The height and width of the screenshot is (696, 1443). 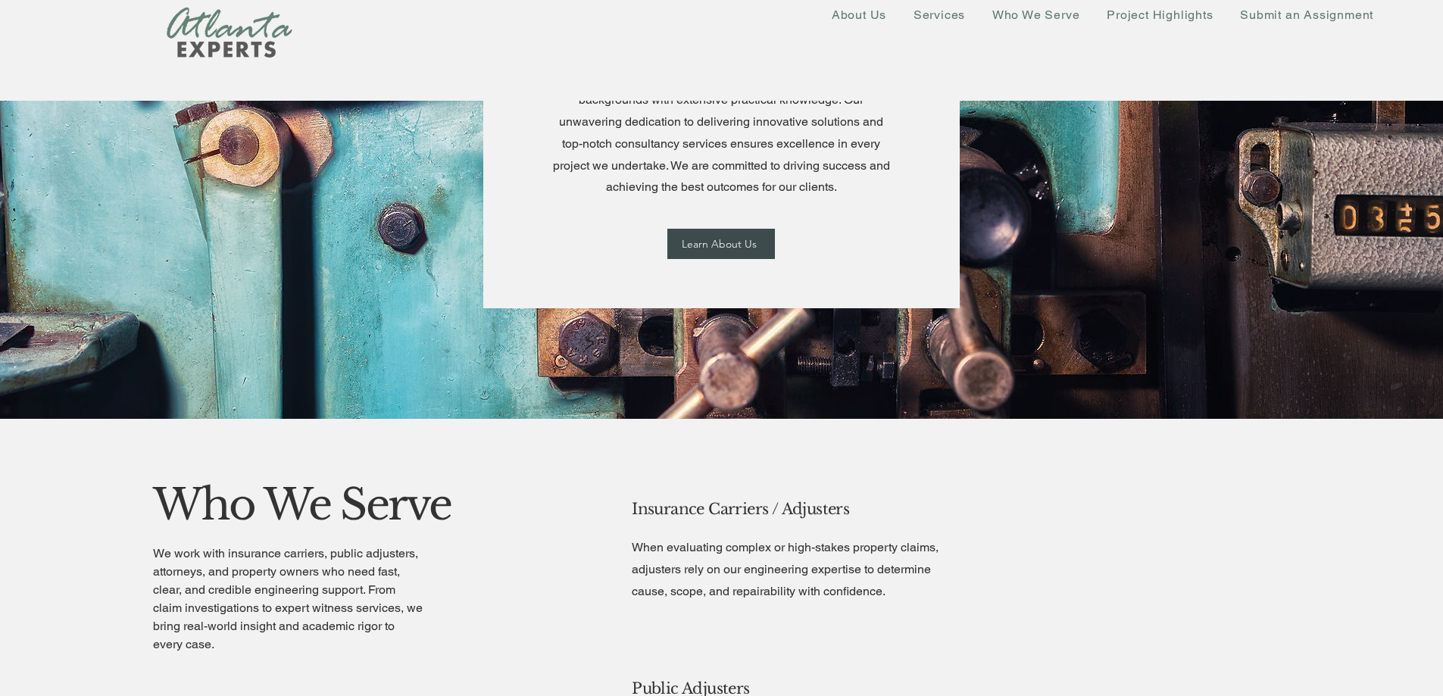 What do you see at coordinates (785, 569) in the screenshot?
I see `span: When evaluating complex or high-stakes property claims, adjusters rely on our engineering experti...` at bounding box center [785, 569].